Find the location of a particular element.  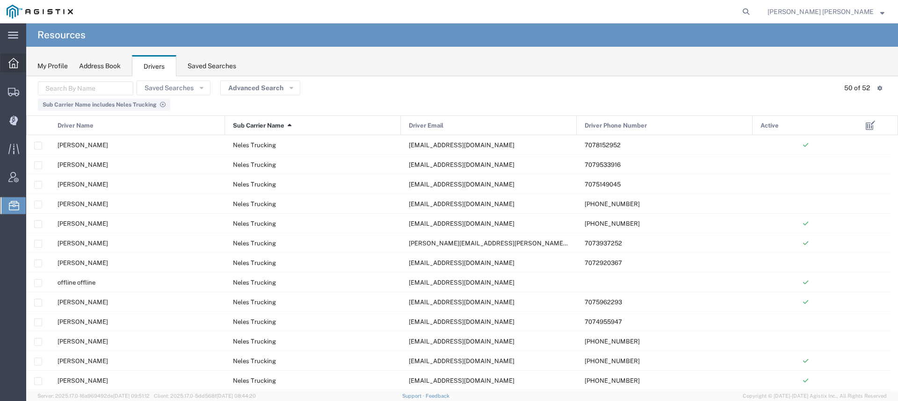

span: Client: 2025.17.0-5dd568f is located at coordinates (205, 396).